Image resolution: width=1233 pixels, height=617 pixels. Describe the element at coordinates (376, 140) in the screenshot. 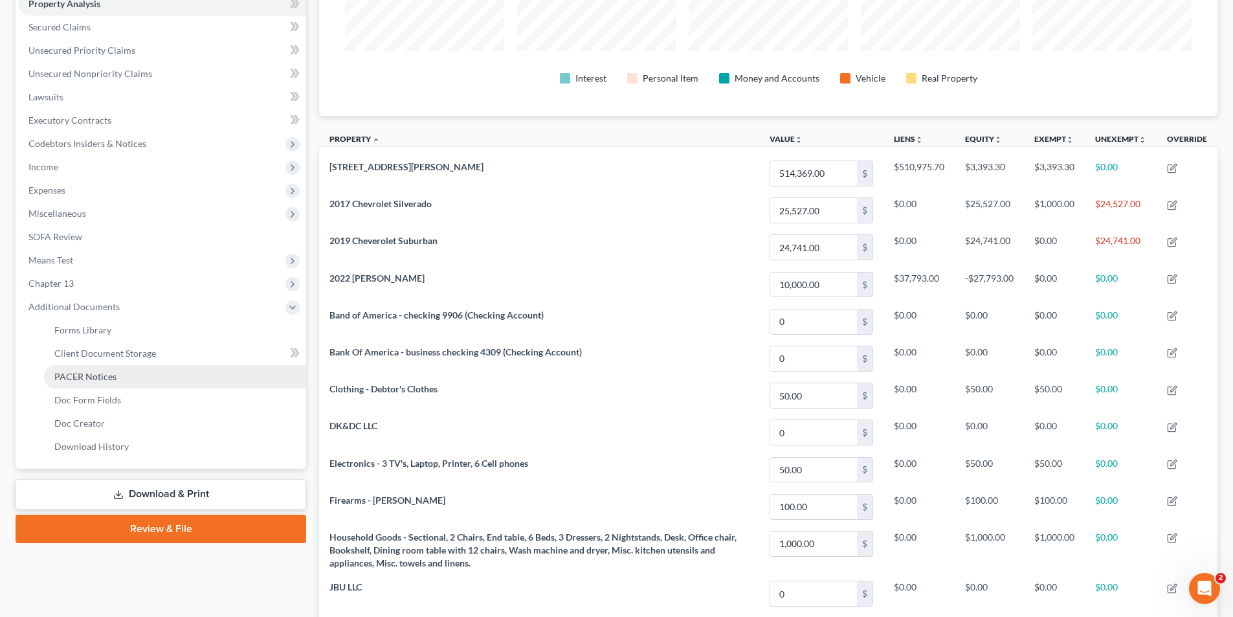

I see `i: expand_less` at that location.